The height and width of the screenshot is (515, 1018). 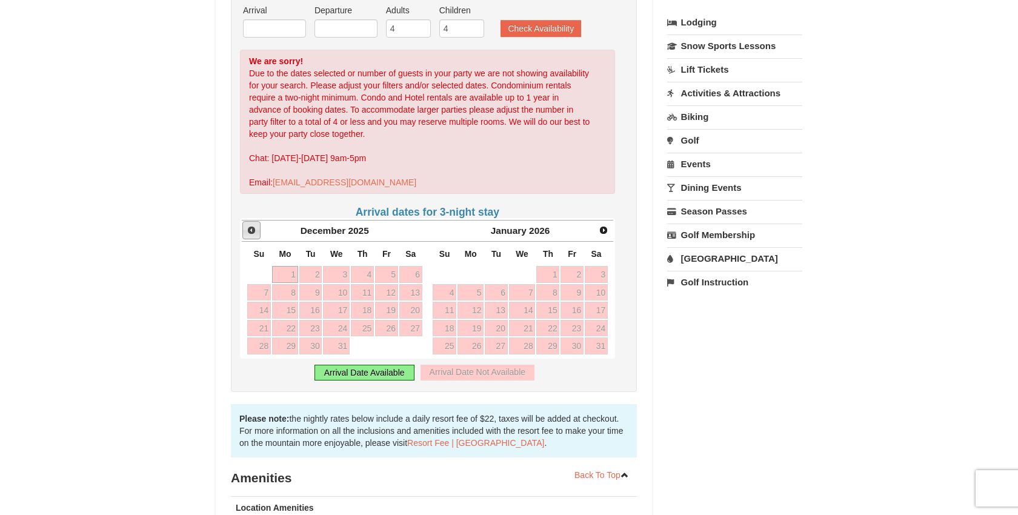 I want to click on div: Arrival Date Not Available, so click(x=477, y=373).